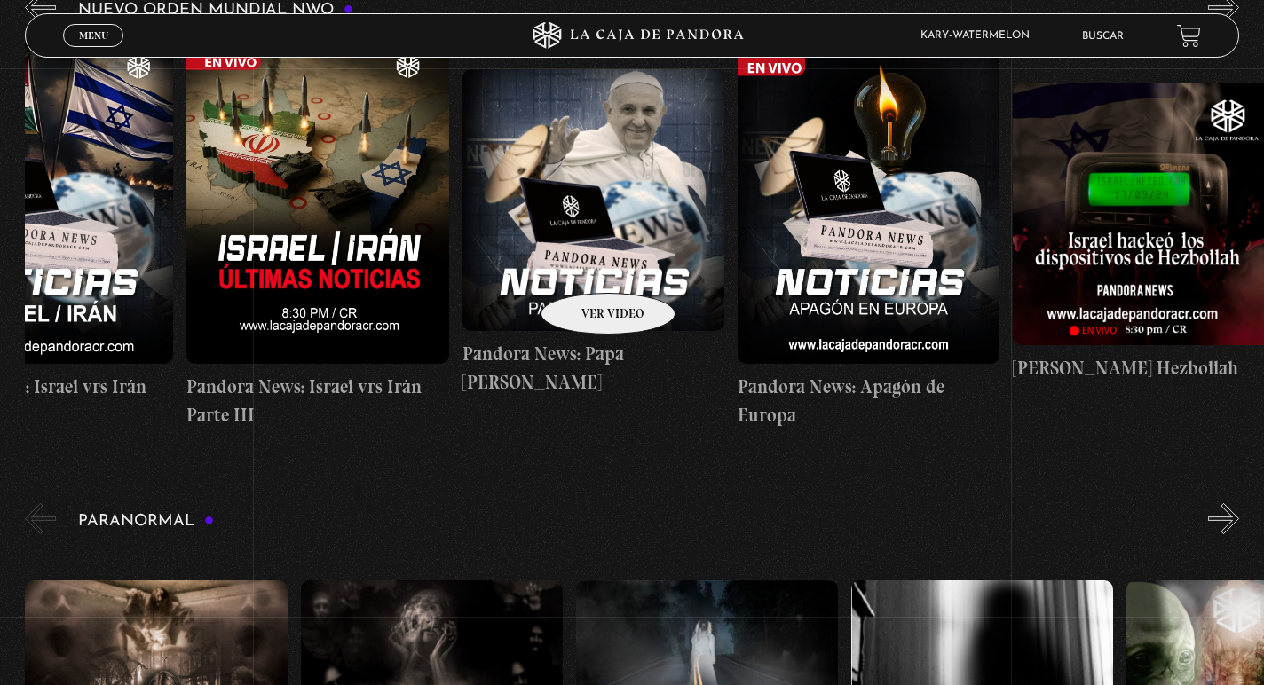 Image resolution: width=1264 pixels, height=685 pixels. I want to click on span: Menu, so click(93, 35).